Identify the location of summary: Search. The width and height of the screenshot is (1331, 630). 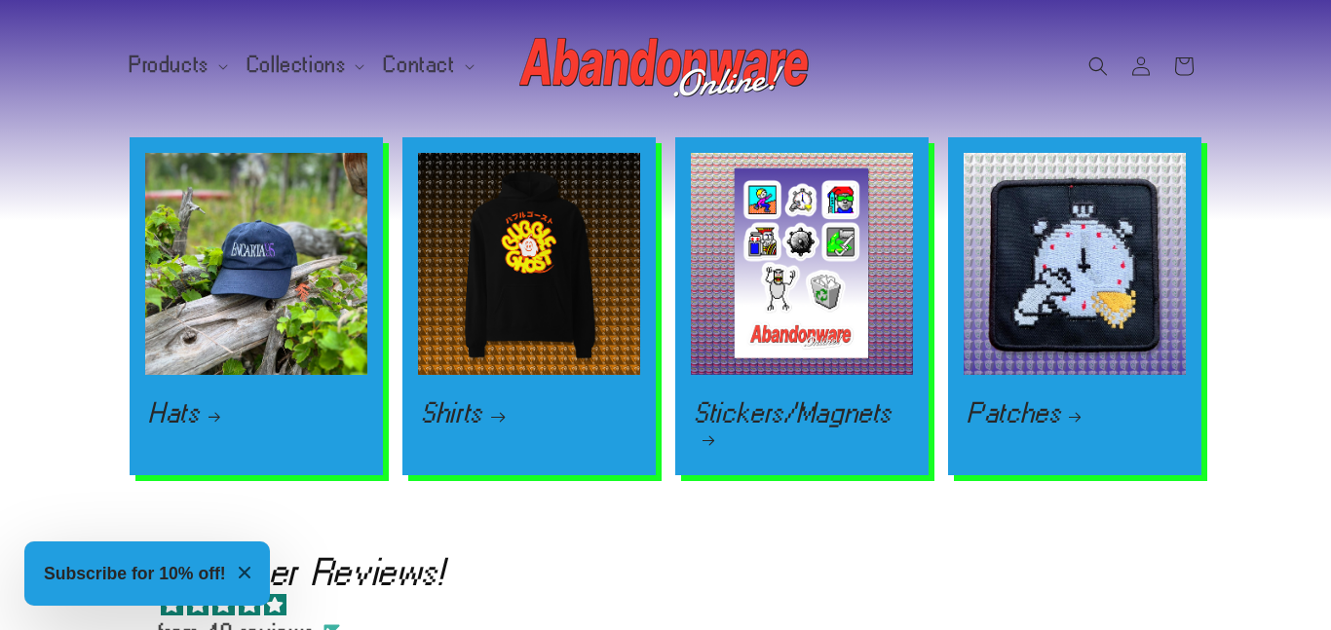
(1098, 66).